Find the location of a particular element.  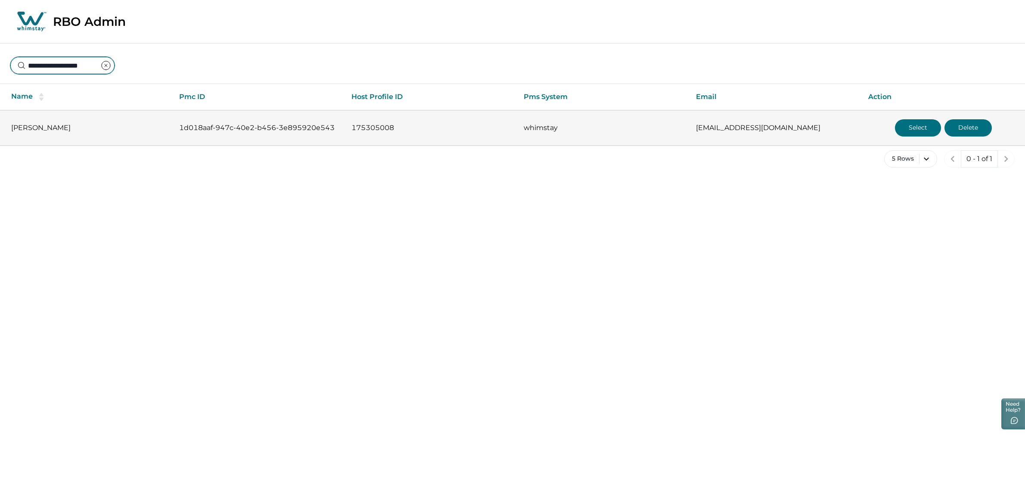

th: Pmc ID is located at coordinates (258, 97).